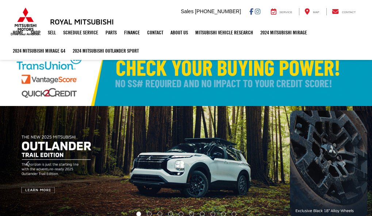  Describe the element at coordinates (111, 32) in the screenshot. I see `a: Parts: Opens in a new tab` at that location.